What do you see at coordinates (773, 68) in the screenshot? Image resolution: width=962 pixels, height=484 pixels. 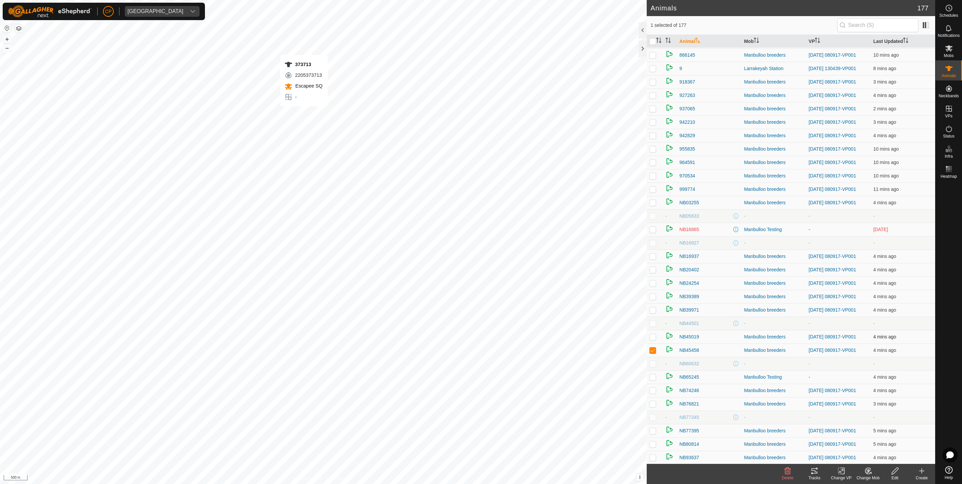 I see `div: Larrakeyah Station` at bounding box center [773, 68].